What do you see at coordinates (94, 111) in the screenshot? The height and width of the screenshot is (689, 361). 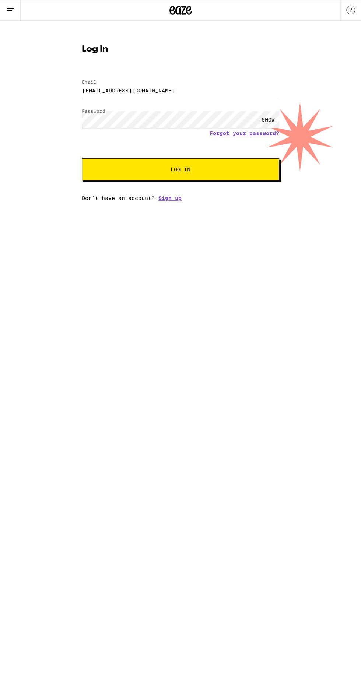 I see `label: Password` at bounding box center [94, 111].